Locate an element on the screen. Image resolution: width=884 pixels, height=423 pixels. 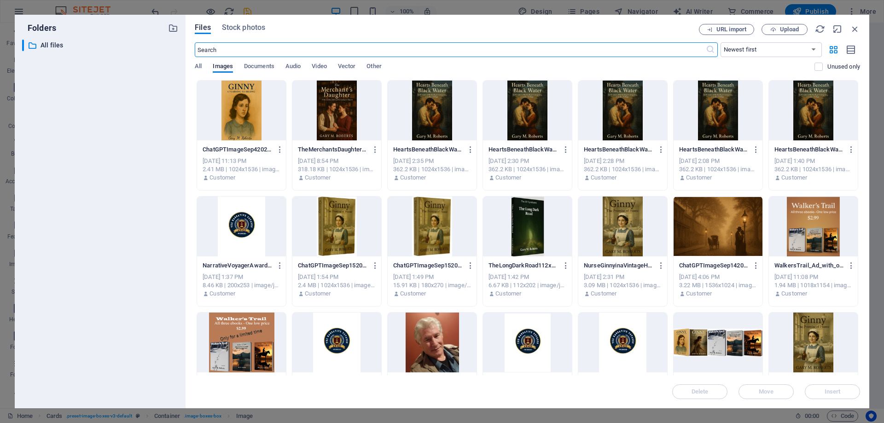
div: 8.46 KB | 200x253 | image/jpeg is located at coordinates (241, 285).